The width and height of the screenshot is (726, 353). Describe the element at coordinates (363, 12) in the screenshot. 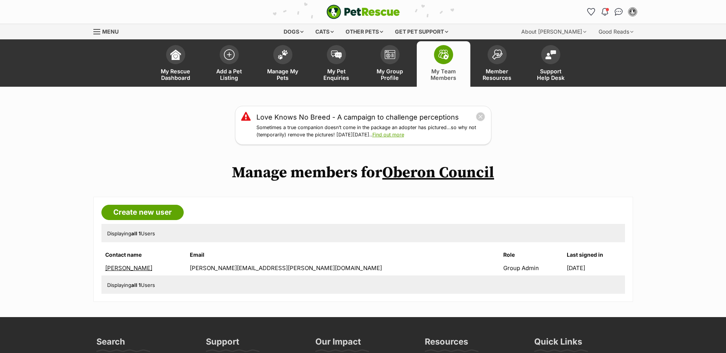

I see `a: PetRescue` at that location.